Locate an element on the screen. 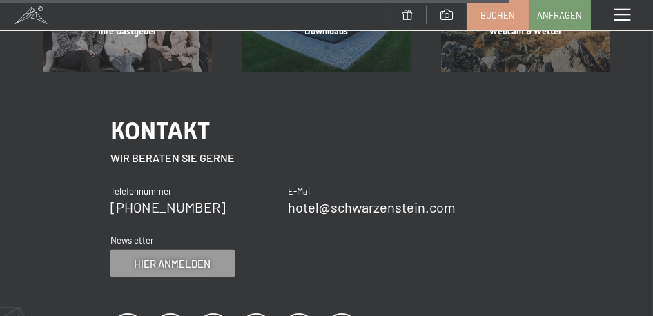 This screenshot has width=653, height=316. span: Downloads is located at coordinates (327, 31).